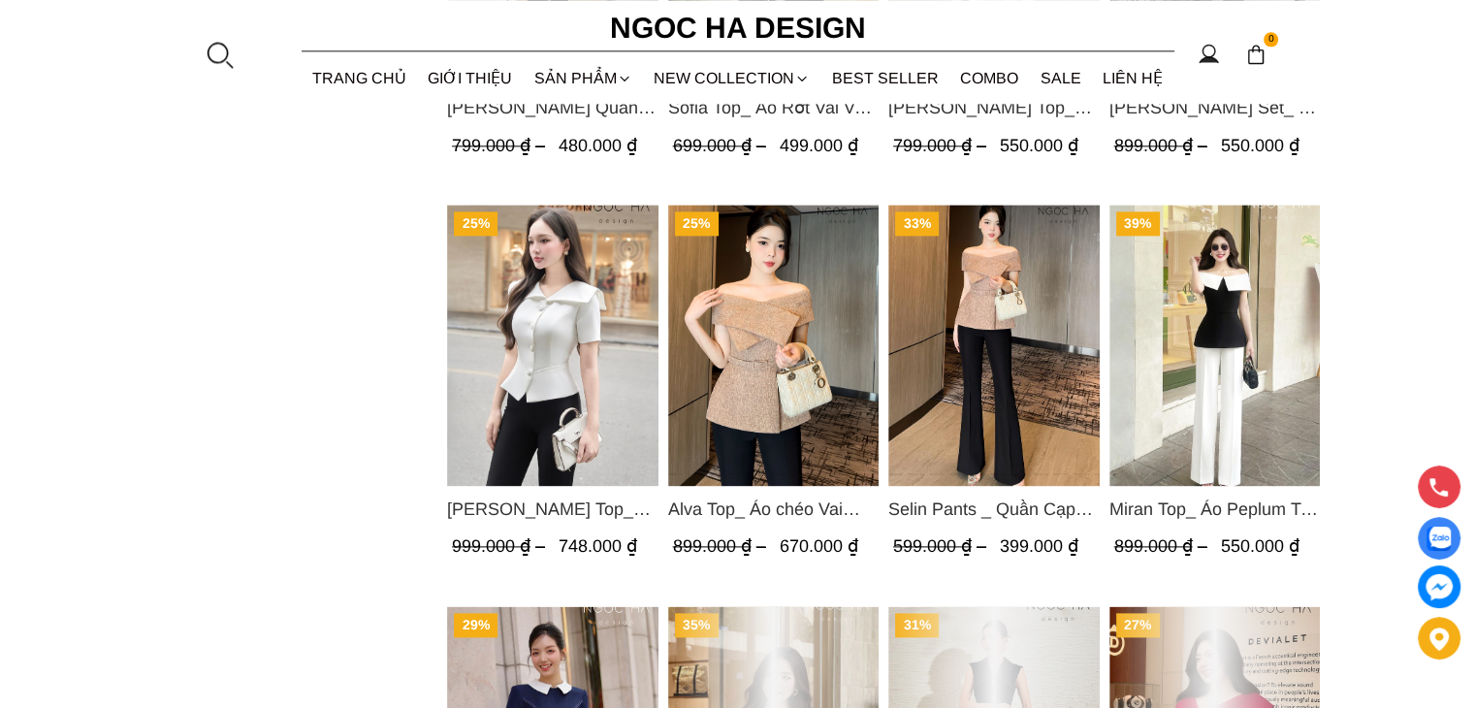 The height and width of the screenshot is (708, 1475). What do you see at coordinates (773, 509) in the screenshot?
I see `span: Alva Top_ Áo chéo Vai Kèm Đai Màu Be A822` at bounding box center [773, 509].